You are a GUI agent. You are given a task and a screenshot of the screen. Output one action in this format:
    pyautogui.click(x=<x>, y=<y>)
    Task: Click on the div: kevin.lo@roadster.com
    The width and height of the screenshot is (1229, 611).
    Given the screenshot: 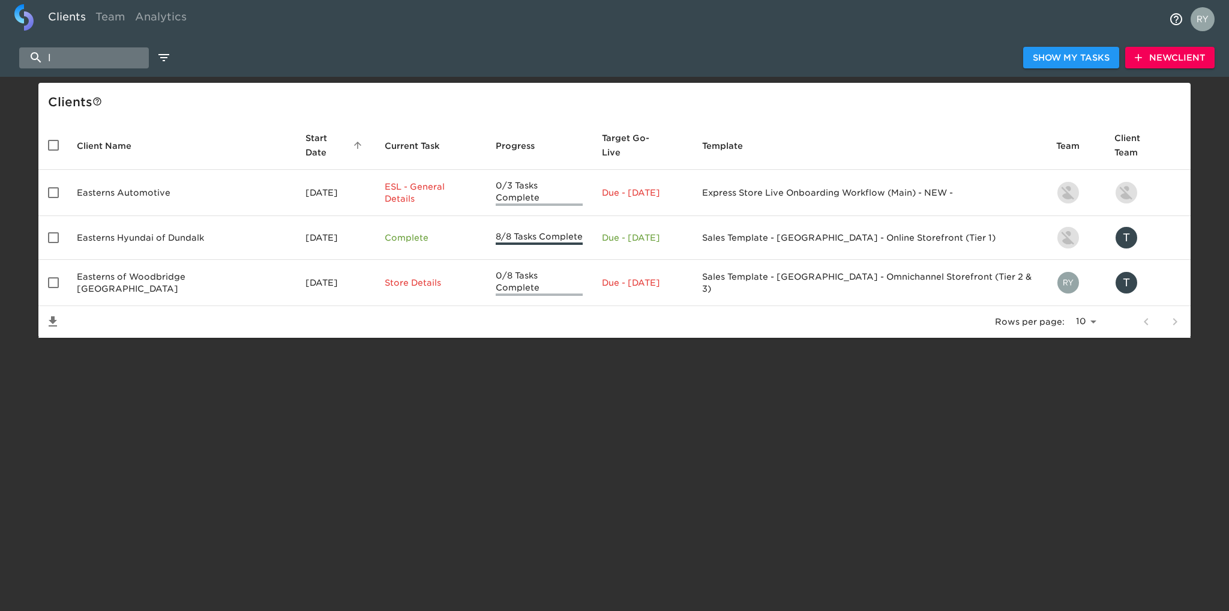 What is the action you would take?
    pyautogui.click(x=1076, y=238)
    